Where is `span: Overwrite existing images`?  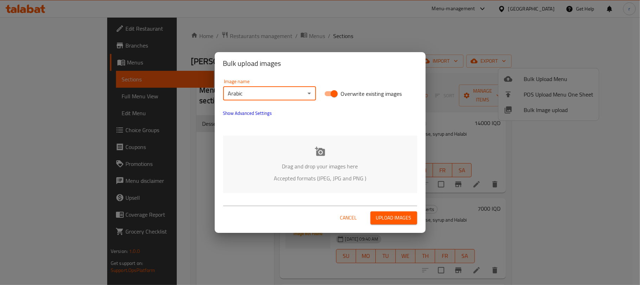
span: Overwrite existing images is located at coordinates (372, 94).